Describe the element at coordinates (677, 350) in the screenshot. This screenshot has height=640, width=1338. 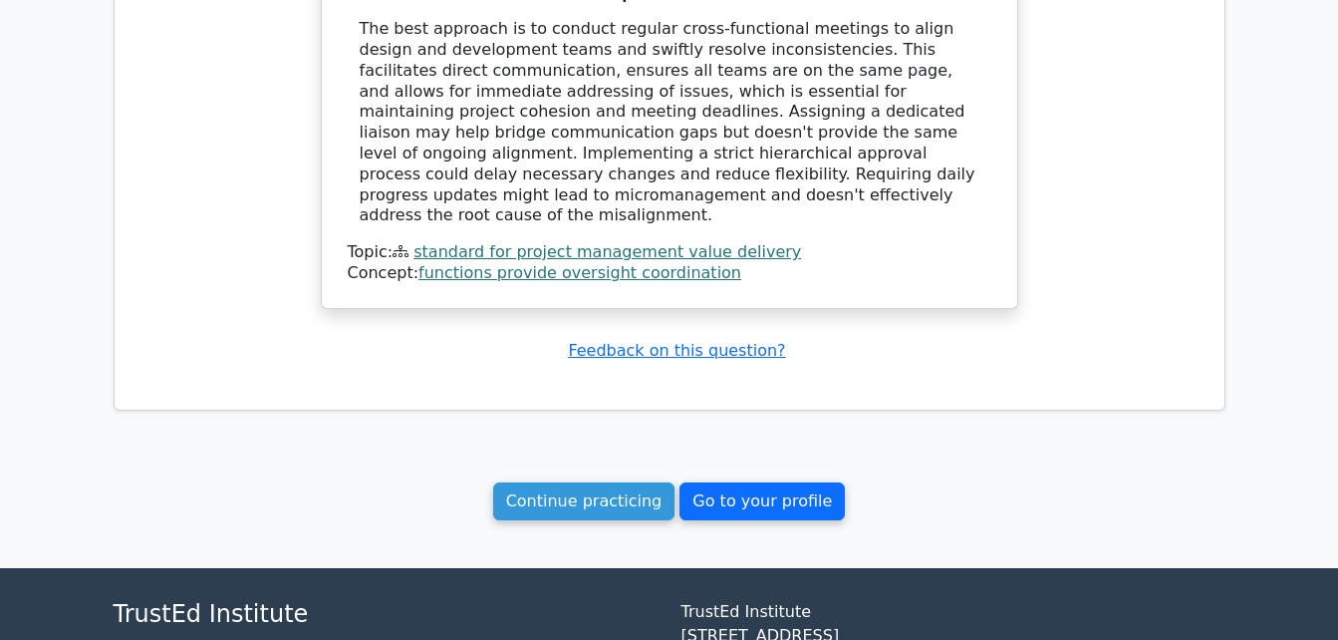
I see `a: Feedback on this question?` at that location.